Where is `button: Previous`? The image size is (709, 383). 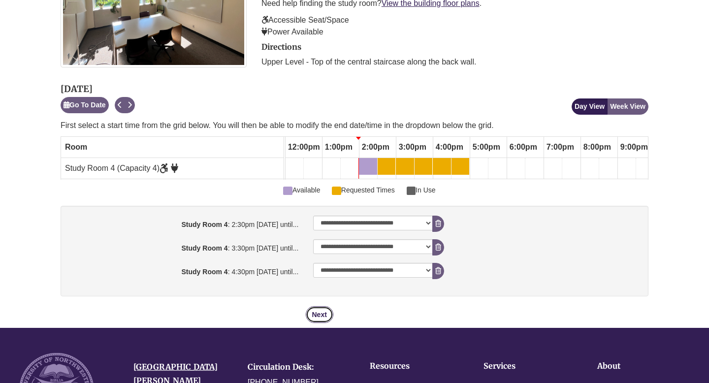
button: Previous is located at coordinates (120, 105).